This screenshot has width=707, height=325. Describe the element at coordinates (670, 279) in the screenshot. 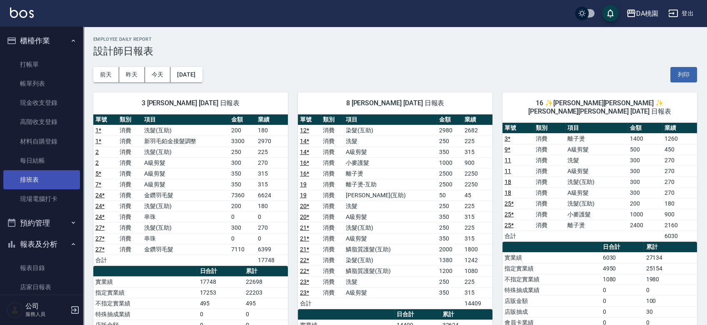

I see `td: 1980` at that location.